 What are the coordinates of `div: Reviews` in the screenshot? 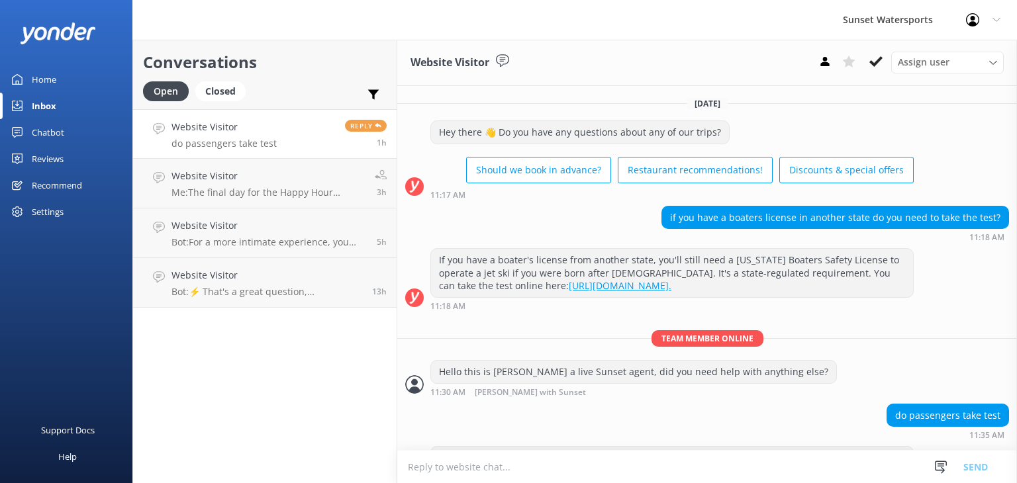 It's located at (48, 159).